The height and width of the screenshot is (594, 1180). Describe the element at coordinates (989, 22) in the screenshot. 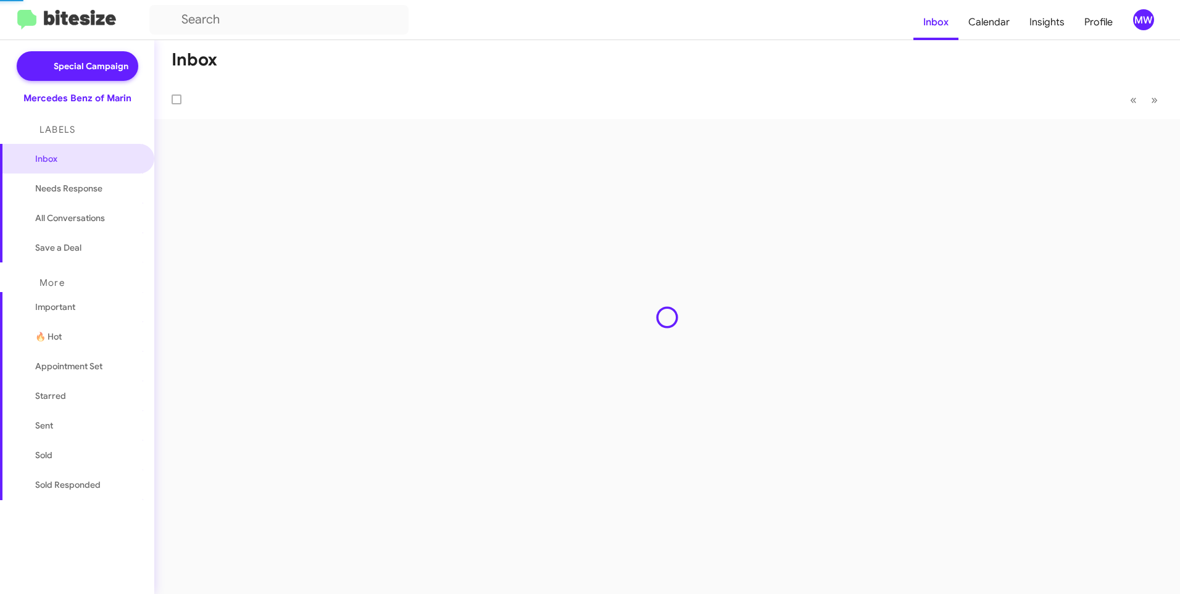

I see `span: Calendar` at that location.